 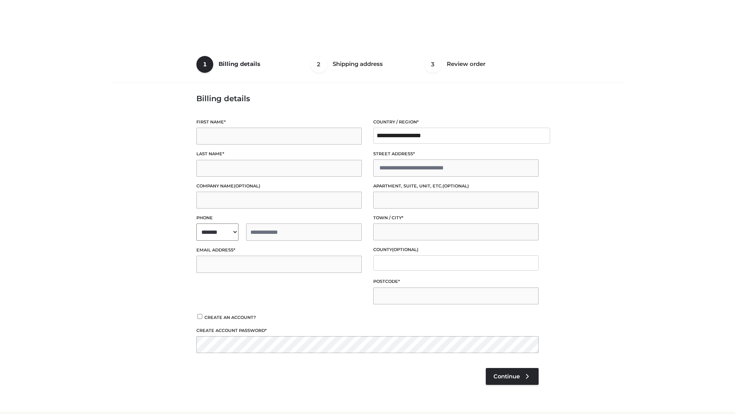 What do you see at coordinates (456, 249) in the screenshot?
I see `label: County` at bounding box center [456, 249].